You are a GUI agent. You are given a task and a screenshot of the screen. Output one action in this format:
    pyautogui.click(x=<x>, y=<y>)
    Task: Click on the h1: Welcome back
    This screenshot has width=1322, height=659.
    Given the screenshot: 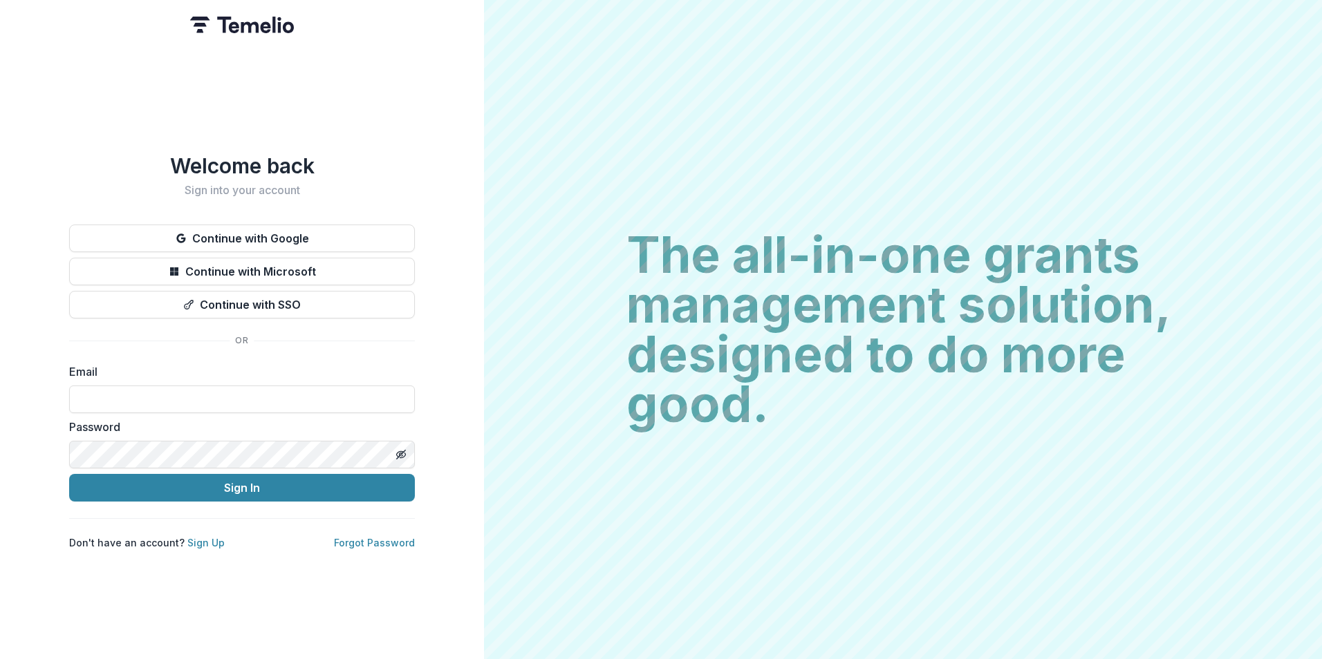 What is the action you would take?
    pyautogui.click(x=242, y=166)
    